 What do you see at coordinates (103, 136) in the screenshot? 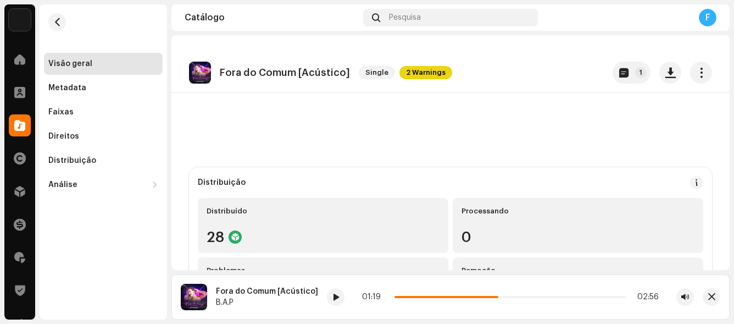
I see `re-m-nav-item: Direitos` at bounding box center [103, 136].